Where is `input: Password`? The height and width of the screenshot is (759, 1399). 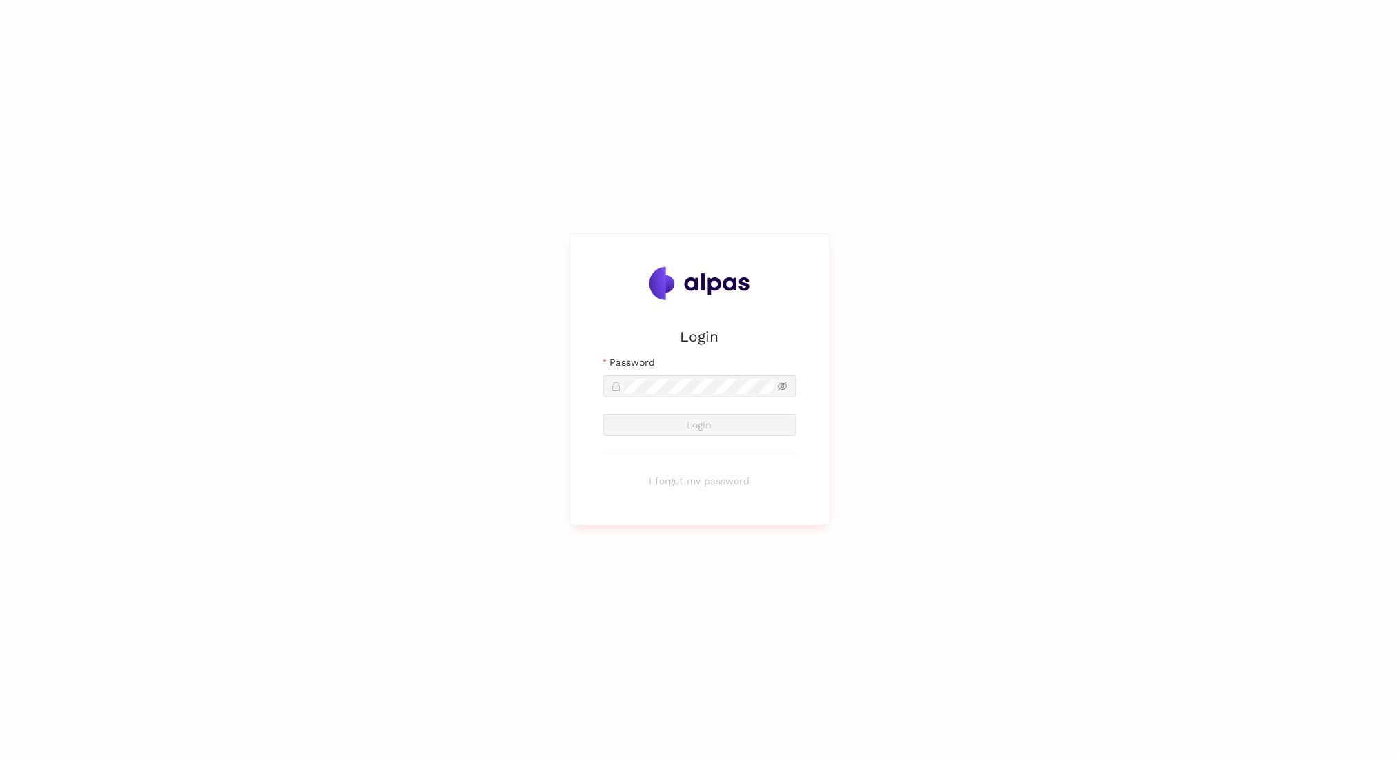
input: Password is located at coordinates (700, 386).